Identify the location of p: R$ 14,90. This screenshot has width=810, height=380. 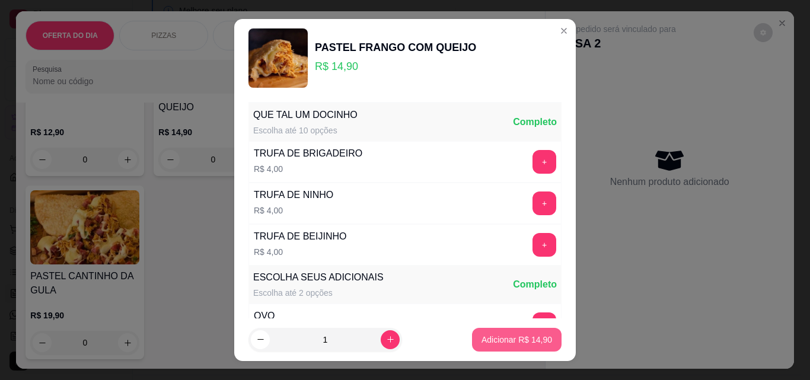
(396, 66).